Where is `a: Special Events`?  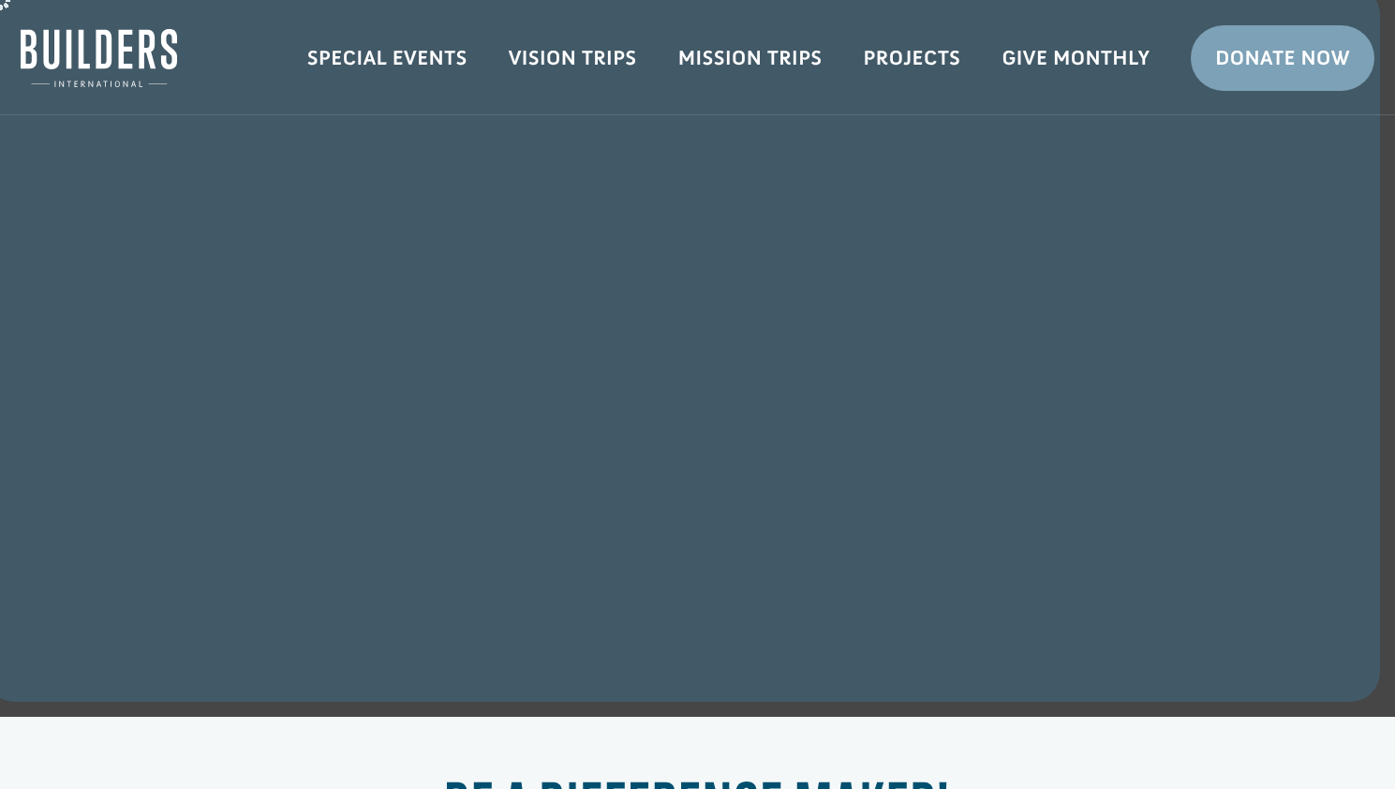 a: Special Events is located at coordinates (387, 58).